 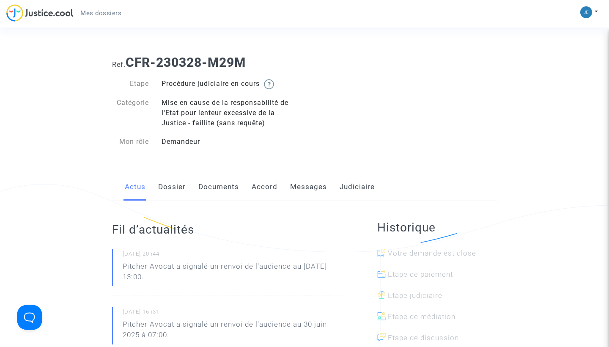 What do you see at coordinates (437, 227) in the screenshot?
I see `h2: Historique` at bounding box center [437, 227].